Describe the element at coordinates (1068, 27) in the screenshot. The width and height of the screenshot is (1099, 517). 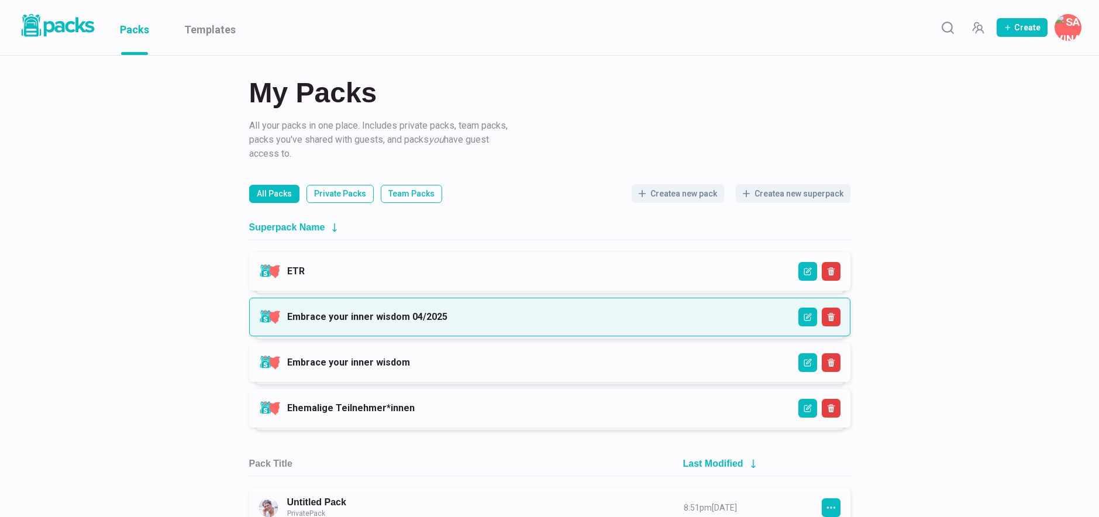
I see `button: Savina Tilmann` at that location.